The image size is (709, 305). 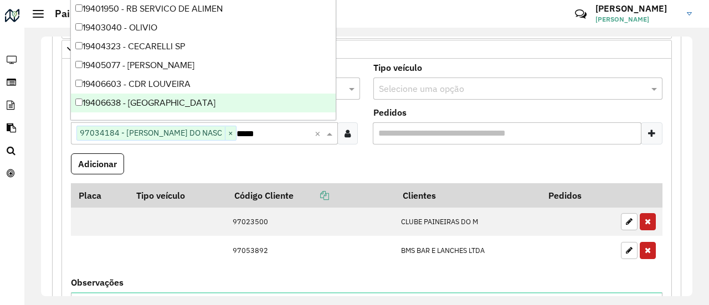 What do you see at coordinates (311, 195) in the screenshot?
I see `th: Código Cliente` at bounding box center [311, 195].